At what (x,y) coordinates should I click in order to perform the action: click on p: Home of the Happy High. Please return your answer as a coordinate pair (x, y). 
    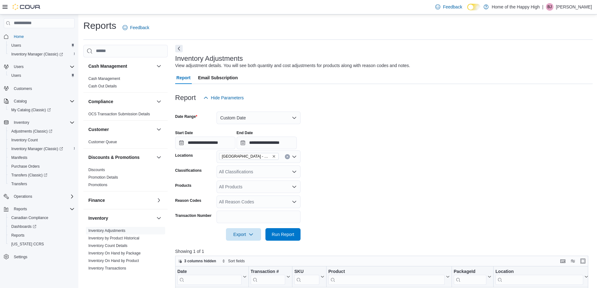
    Looking at the image, I should click on (516, 7).